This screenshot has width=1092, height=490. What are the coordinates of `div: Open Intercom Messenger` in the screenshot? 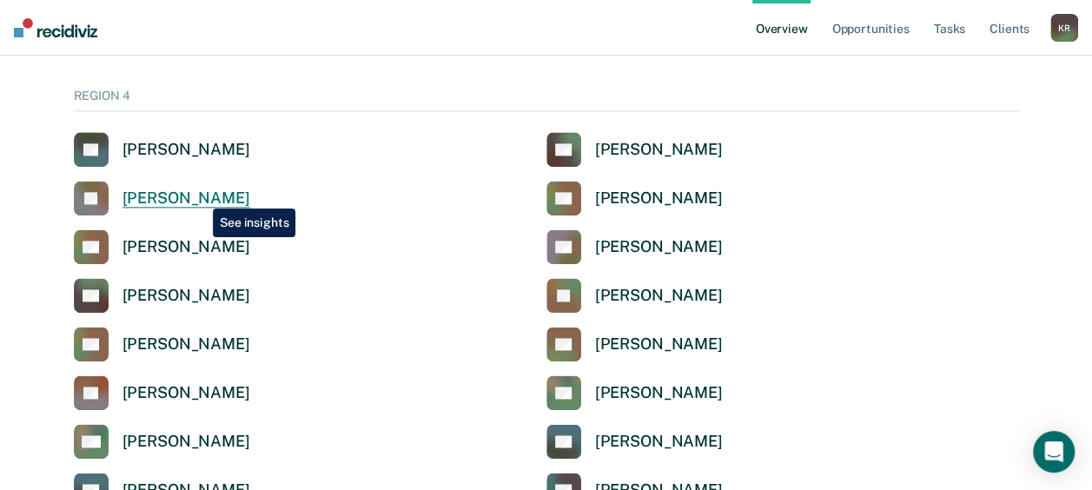 It's located at (1053, 452).